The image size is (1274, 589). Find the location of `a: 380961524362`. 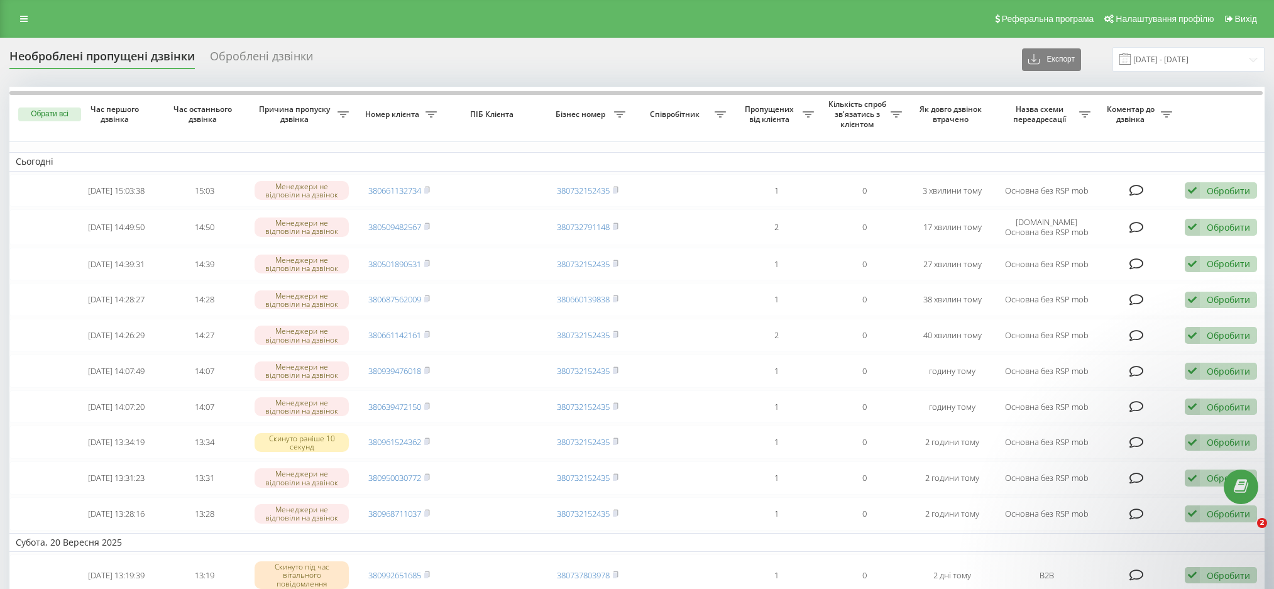

a: 380961524362 is located at coordinates (395, 442).